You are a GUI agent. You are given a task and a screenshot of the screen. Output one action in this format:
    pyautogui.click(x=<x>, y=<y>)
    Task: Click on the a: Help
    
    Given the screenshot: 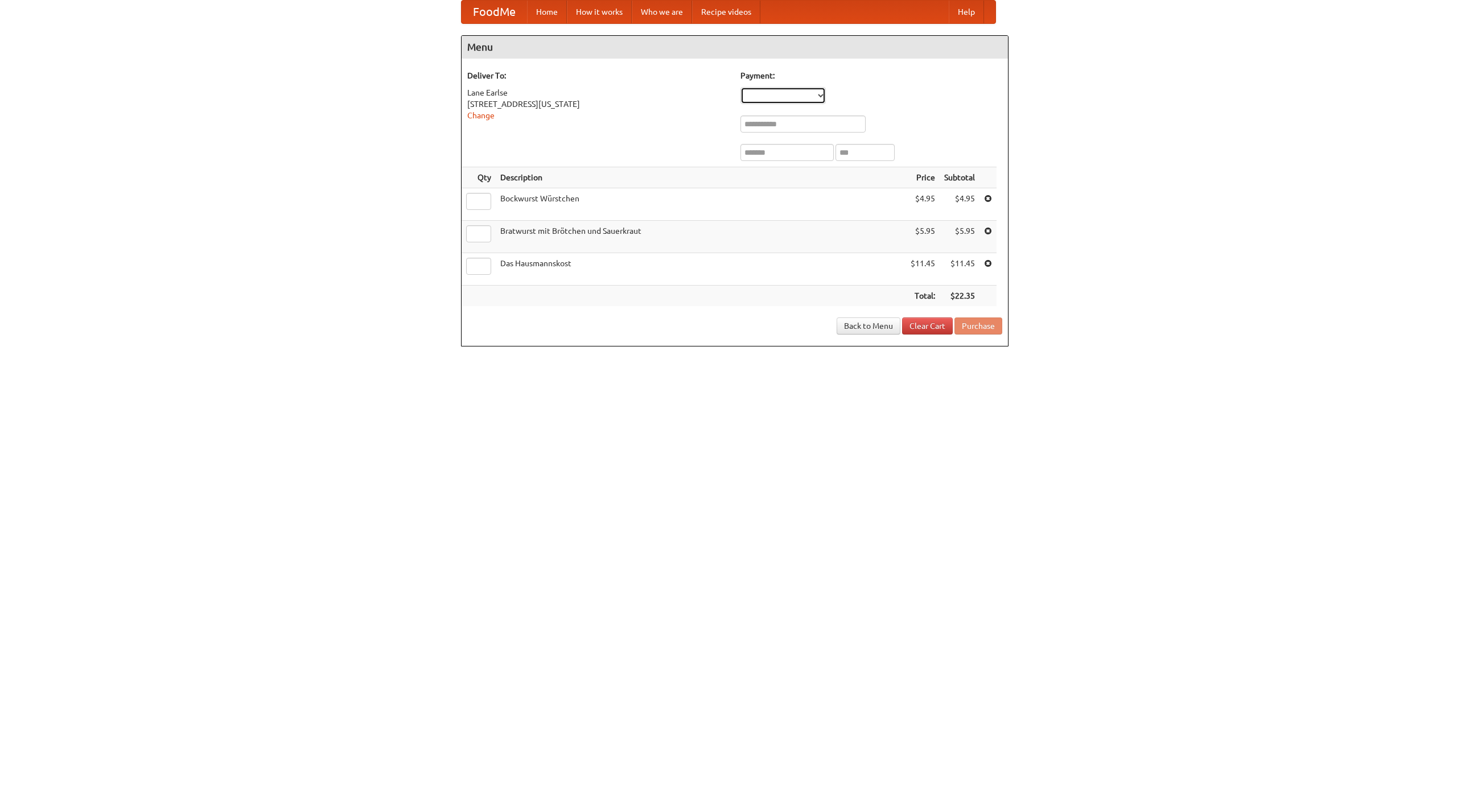 What is the action you would take?
    pyautogui.click(x=967, y=12)
    